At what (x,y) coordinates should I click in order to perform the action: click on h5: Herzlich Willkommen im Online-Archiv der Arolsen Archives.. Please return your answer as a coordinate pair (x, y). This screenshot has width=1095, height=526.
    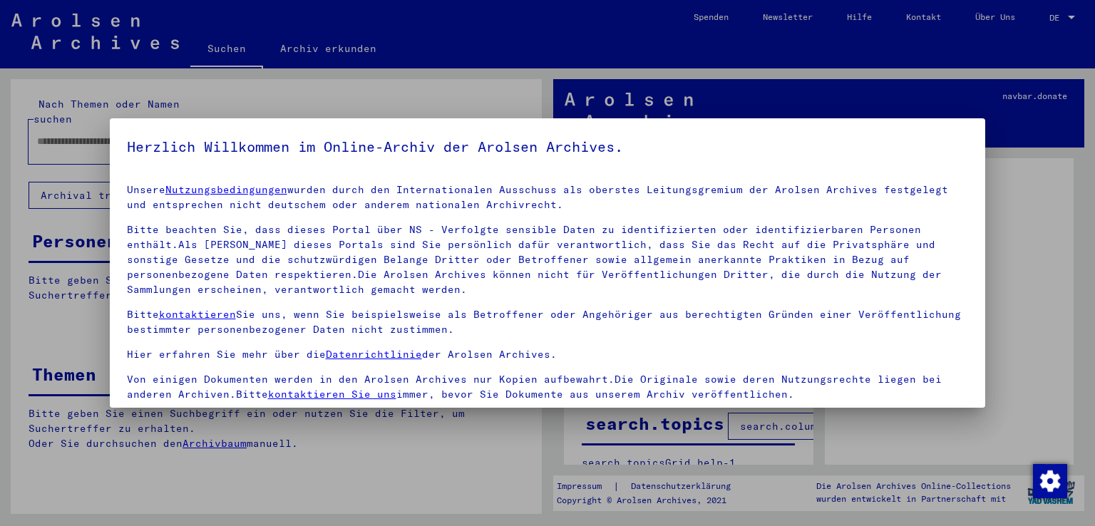
    Looking at the image, I should click on (547, 147).